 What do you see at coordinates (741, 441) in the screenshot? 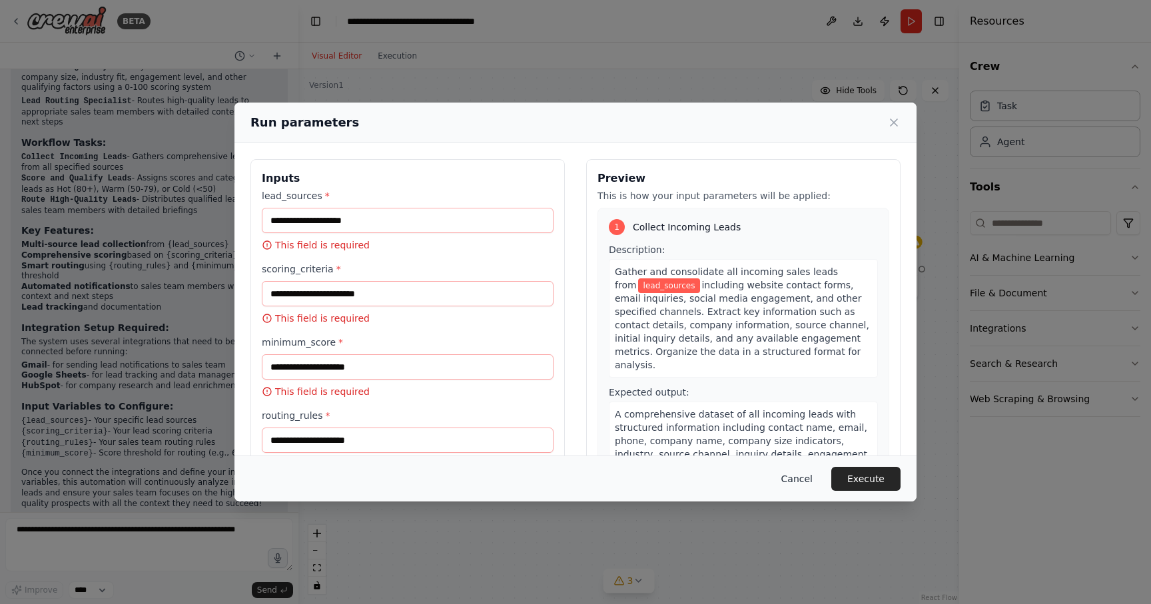
I see `span: A comprehensive dataset of all incoming leads with structured information including contact name,...` at bounding box center [741, 441].